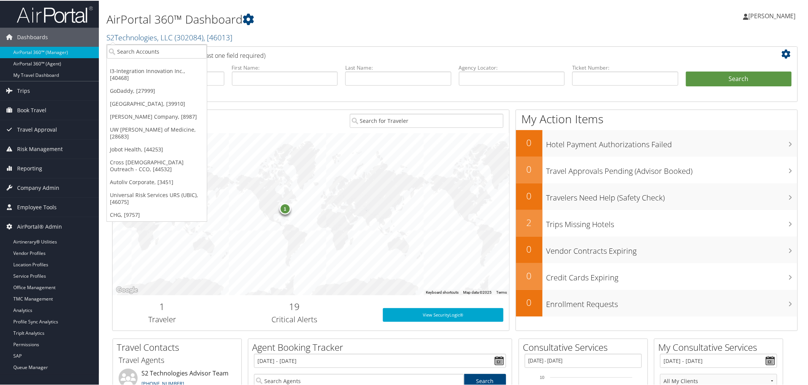 The image size is (808, 385). Describe the element at coordinates (512, 67) in the screenshot. I see `label: Agency Locator:` at that location.